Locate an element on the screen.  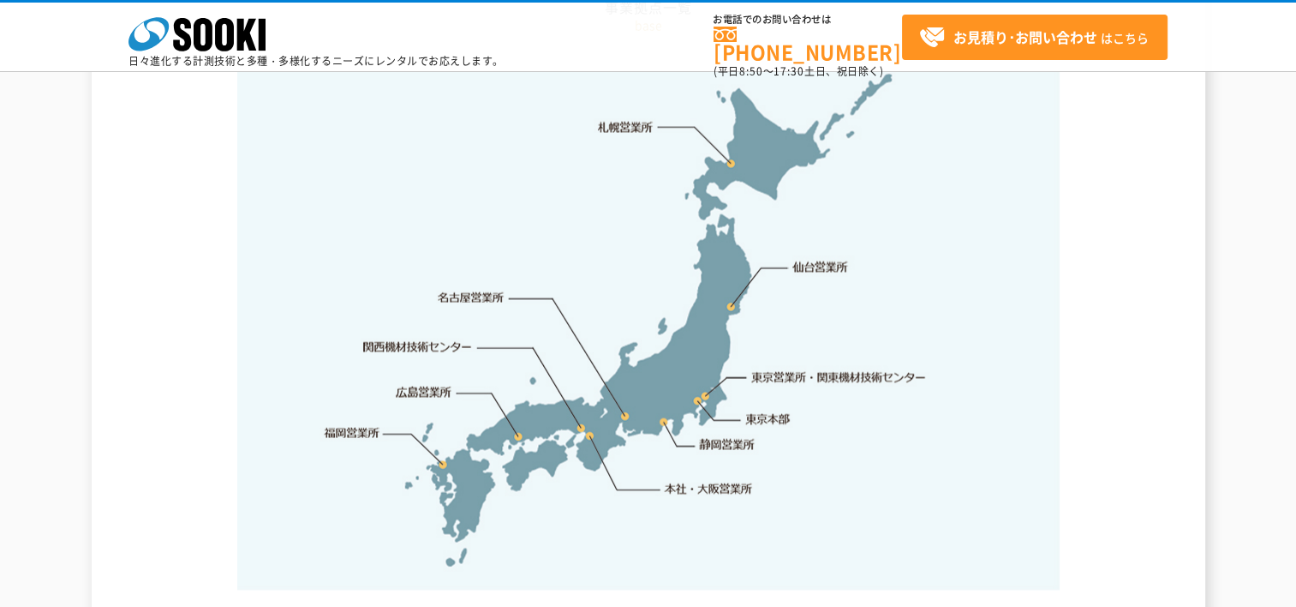
a: 静岡営業所 is located at coordinates (727, 445).